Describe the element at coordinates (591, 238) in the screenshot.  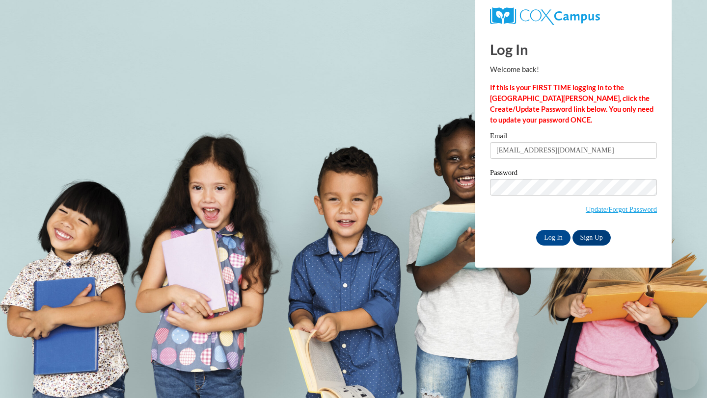
I see `a: Sign Up` at that location.